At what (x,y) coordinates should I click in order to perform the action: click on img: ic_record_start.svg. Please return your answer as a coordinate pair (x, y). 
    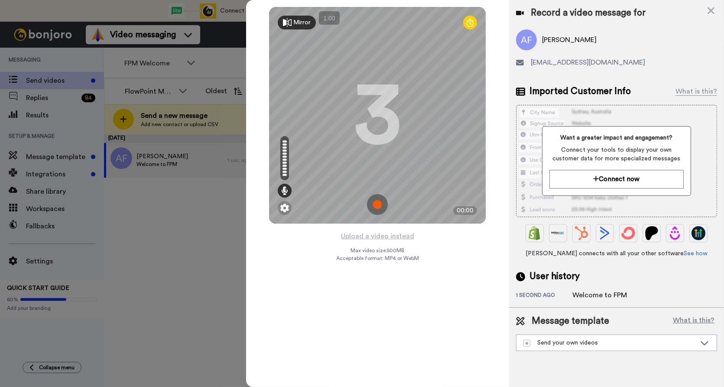
    Looking at the image, I should click on (377, 204).